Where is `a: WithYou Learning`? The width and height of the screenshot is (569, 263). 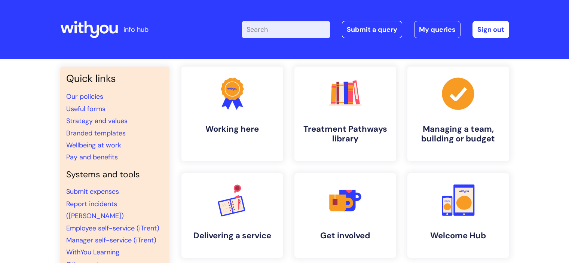
a: WithYou Learning is located at coordinates (93, 252).